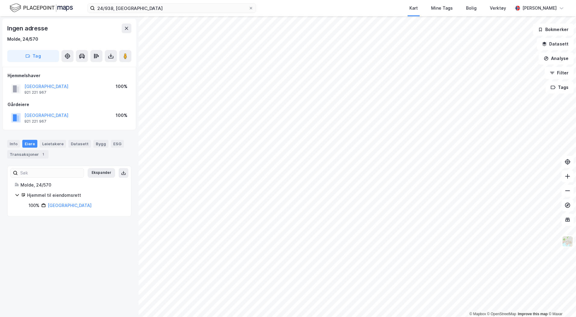  I want to click on div: Hjemmel til eiendomsrett, so click(75, 195).